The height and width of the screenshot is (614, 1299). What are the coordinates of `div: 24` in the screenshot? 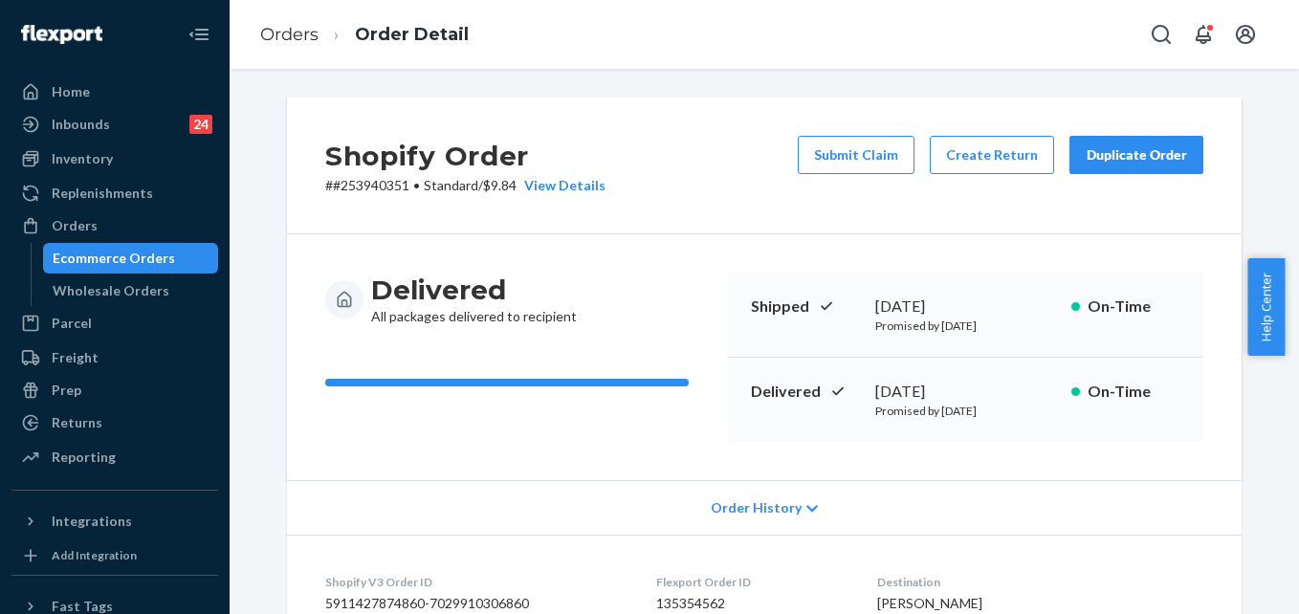 It's located at (201, 124).